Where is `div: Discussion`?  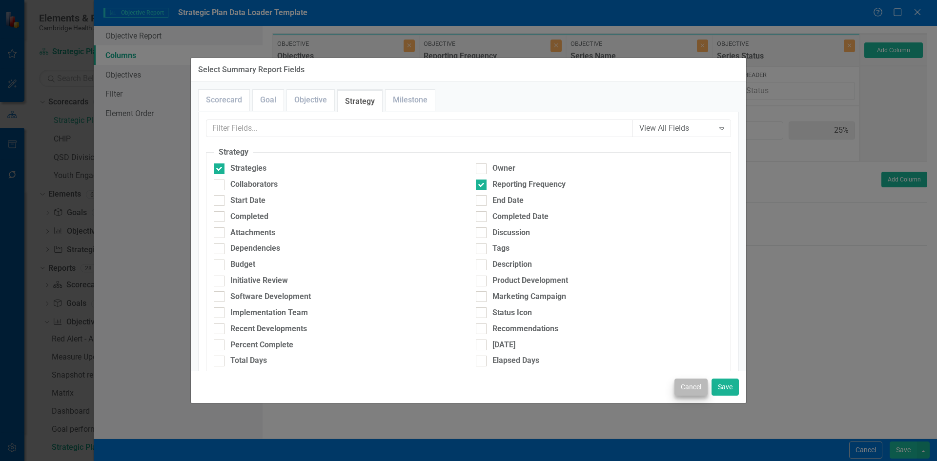 div: Discussion is located at coordinates (511, 233).